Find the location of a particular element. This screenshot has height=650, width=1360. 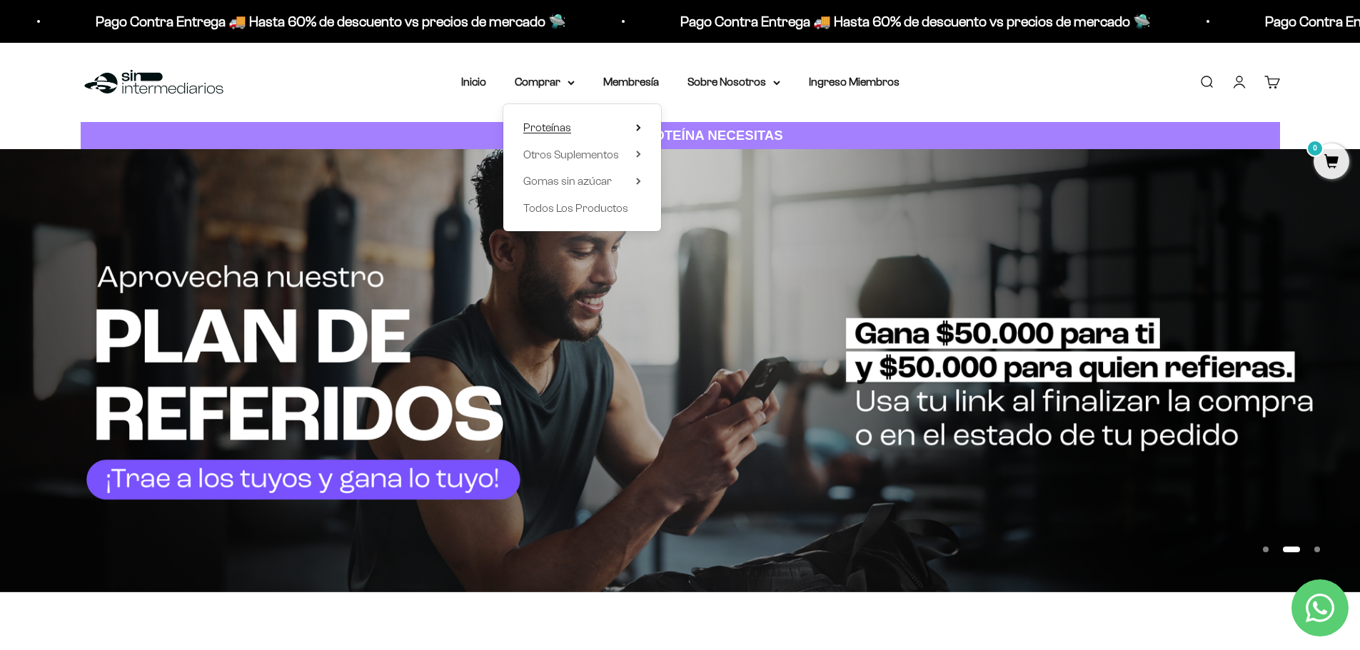

summary: Proteínas is located at coordinates (582, 128).